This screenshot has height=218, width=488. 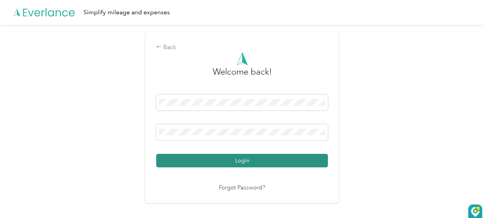 What do you see at coordinates (127, 12) in the screenshot?
I see `div: Simplify mileage and expenses` at bounding box center [127, 12].